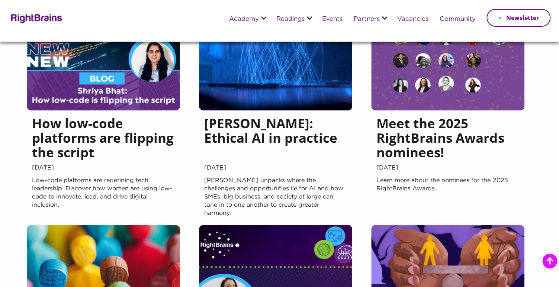  What do you see at coordinates (103, 139) in the screenshot?
I see `h5: How low-code platforms are flipping the script` at bounding box center [103, 139].